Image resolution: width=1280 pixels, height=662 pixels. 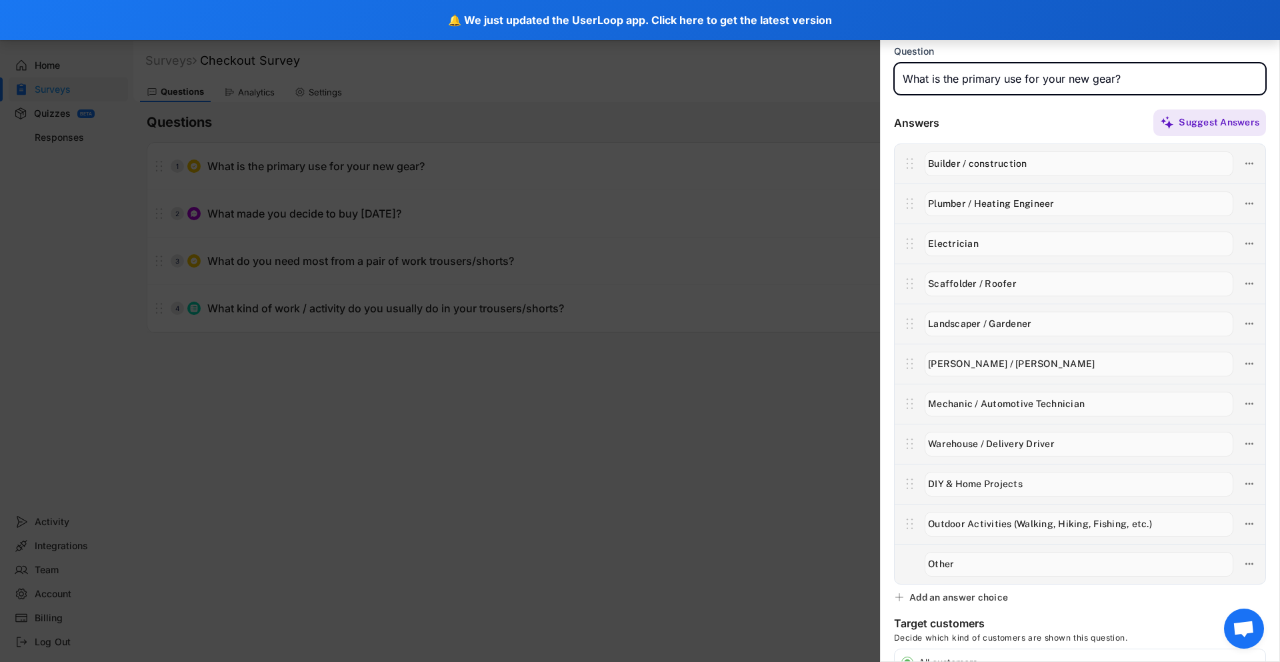 What do you see at coordinates (940, 624) in the screenshot?
I see `div: Target customers` at bounding box center [940, 624].